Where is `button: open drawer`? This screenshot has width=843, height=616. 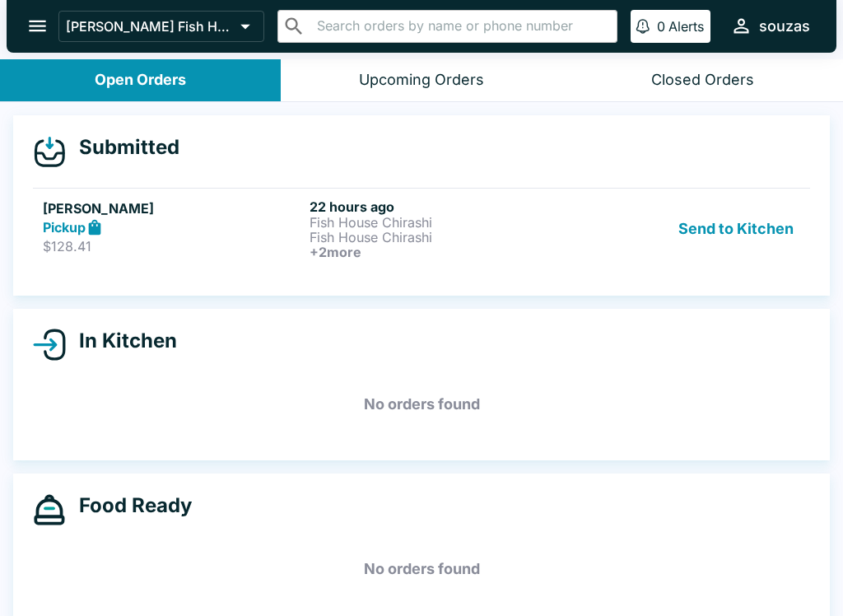 button: open drawer is located at coordinates (37, 26).